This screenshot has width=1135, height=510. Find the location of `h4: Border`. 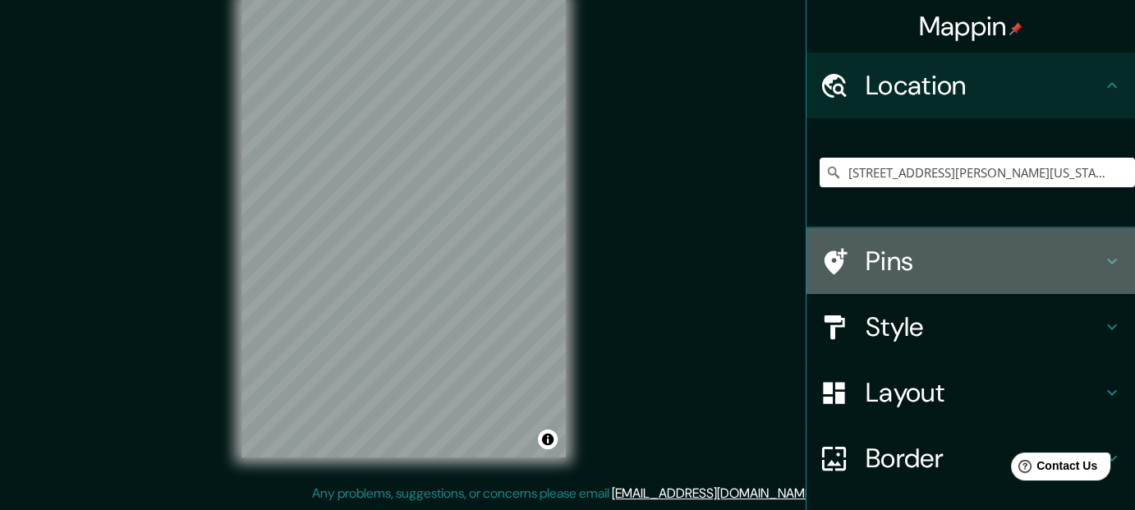

h4: Border is located at coordinates (984, 458).